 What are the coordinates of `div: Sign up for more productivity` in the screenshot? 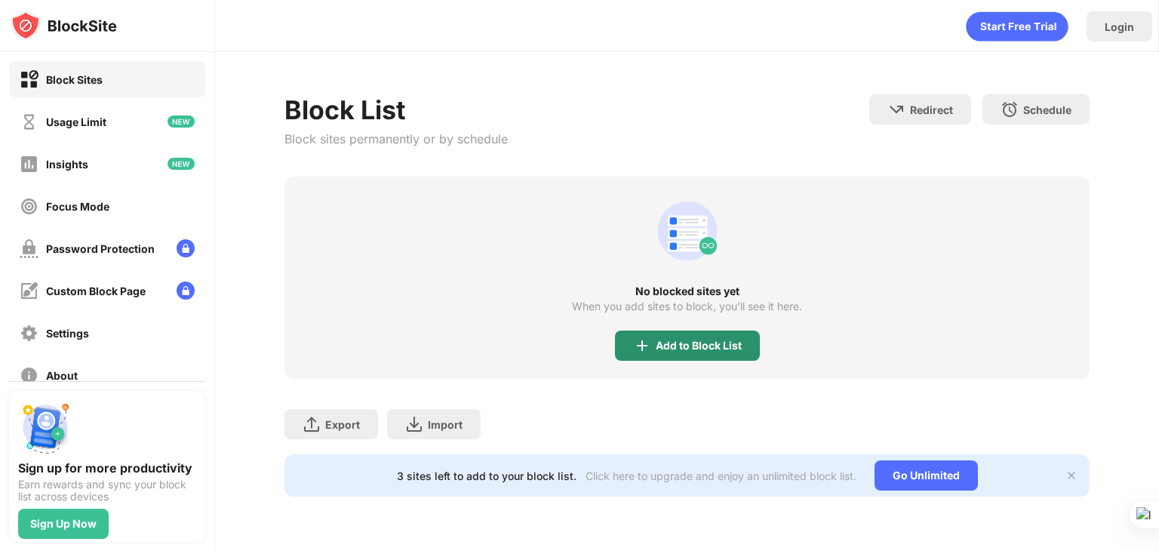 It's located at (107, 468).